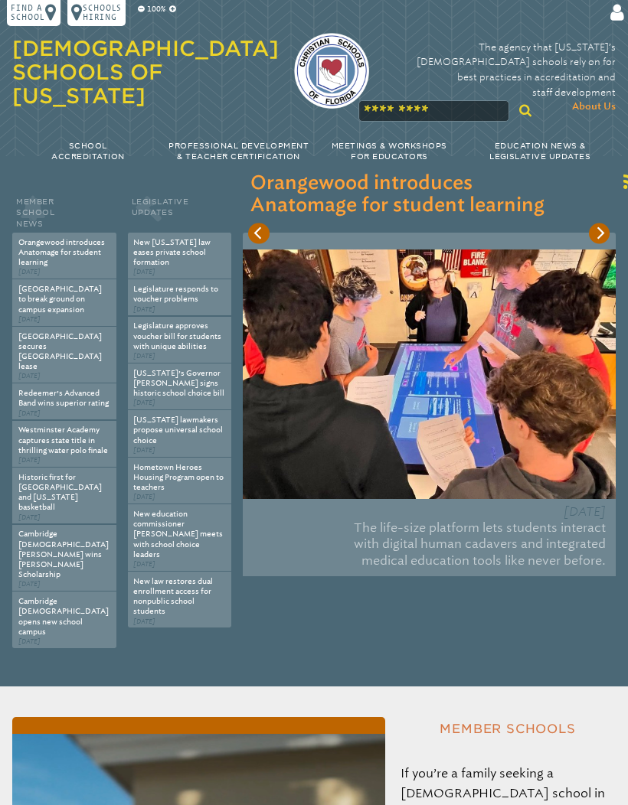 This screenshot has height=805, width=628. Describe the element at coordinates (238, 152) in the screenshot. I see `span: Professional Development & Teacher Certification` at that location.